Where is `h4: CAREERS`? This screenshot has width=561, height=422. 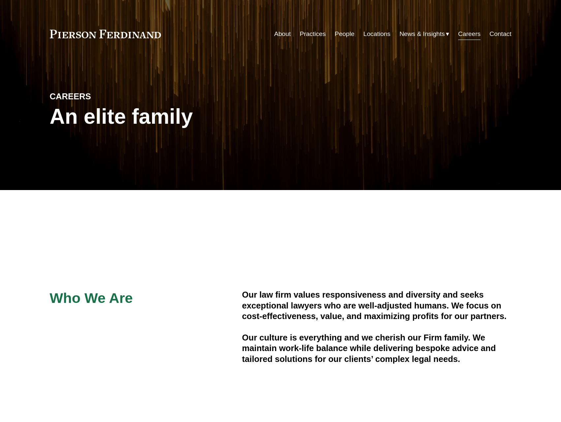 h4: CAREERS is located at coordinates (107, 96).